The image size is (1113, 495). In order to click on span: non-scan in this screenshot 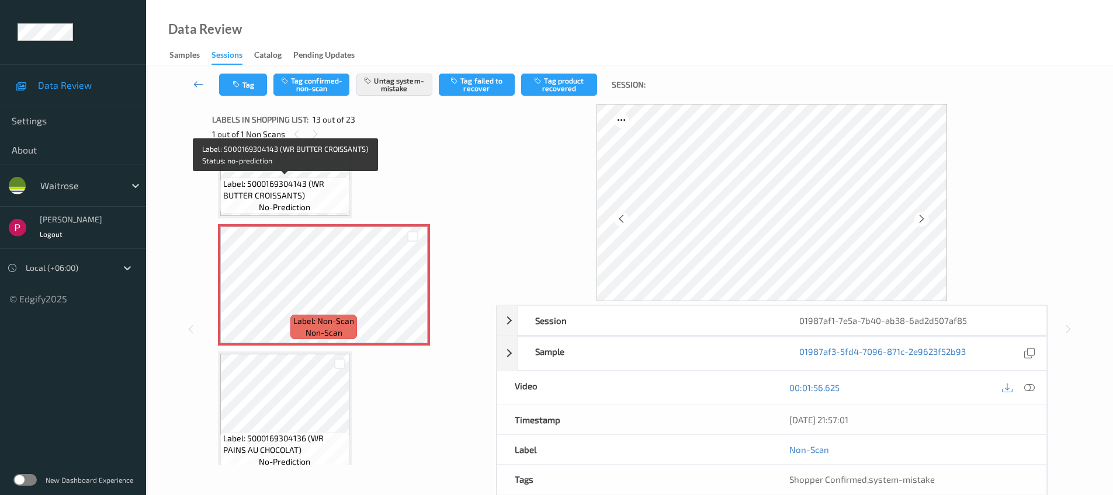, I will do `click(324, 333)`.